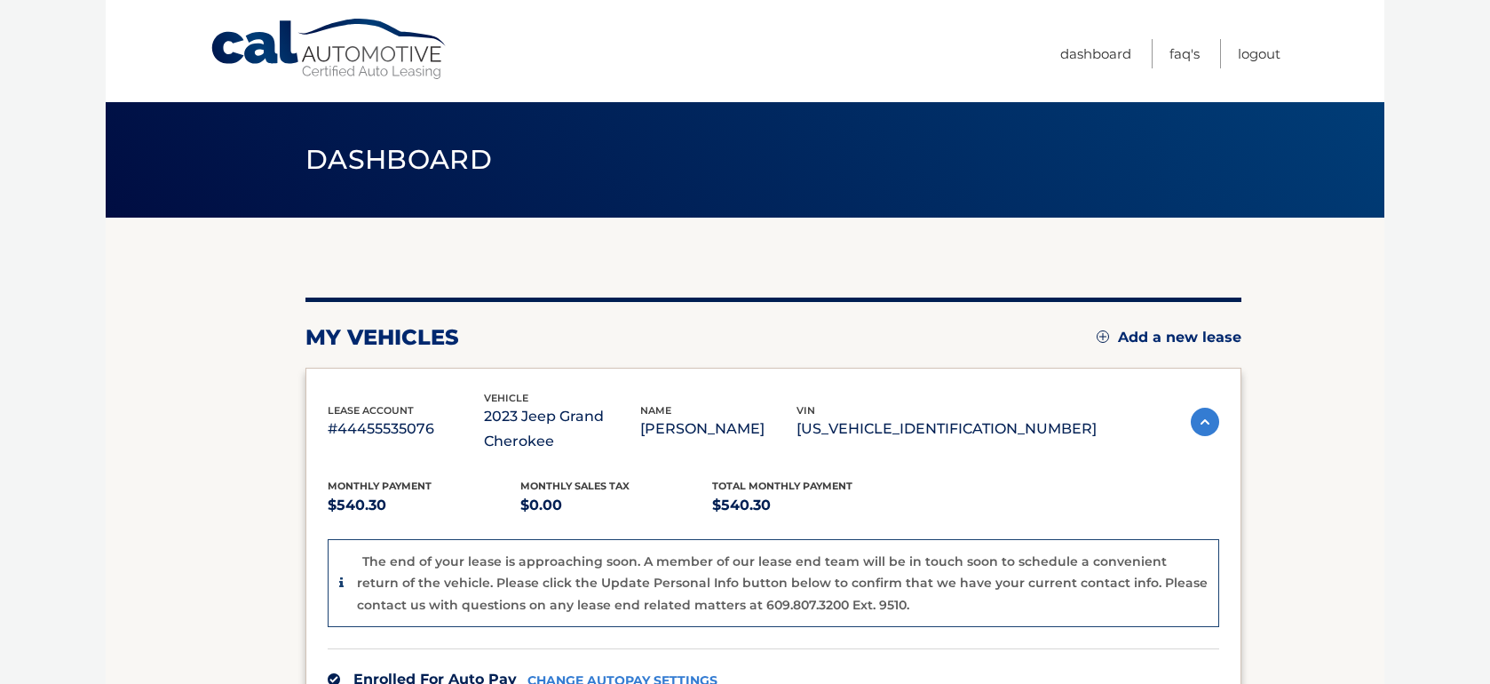 The width and height of the screenshot is (1490, 684). What do you see at coordinates (782, 583) in the screenshot?
I see `p: The end of your lease is approaching soon. A member of our lease end team will be in touch soon t...` at bounding box center [782, 583].